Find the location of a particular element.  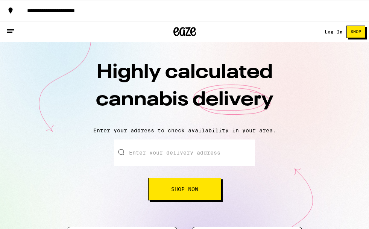

button: Shop is located at coordinates (356, 32).